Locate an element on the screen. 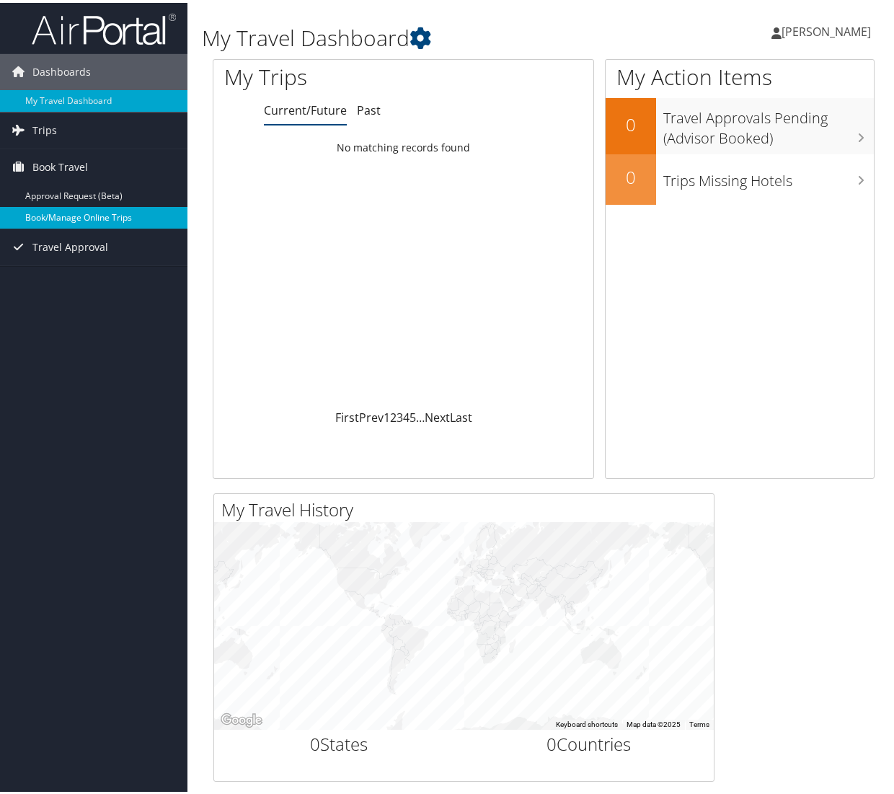  a: 1 is located at coordinates (386, 414).